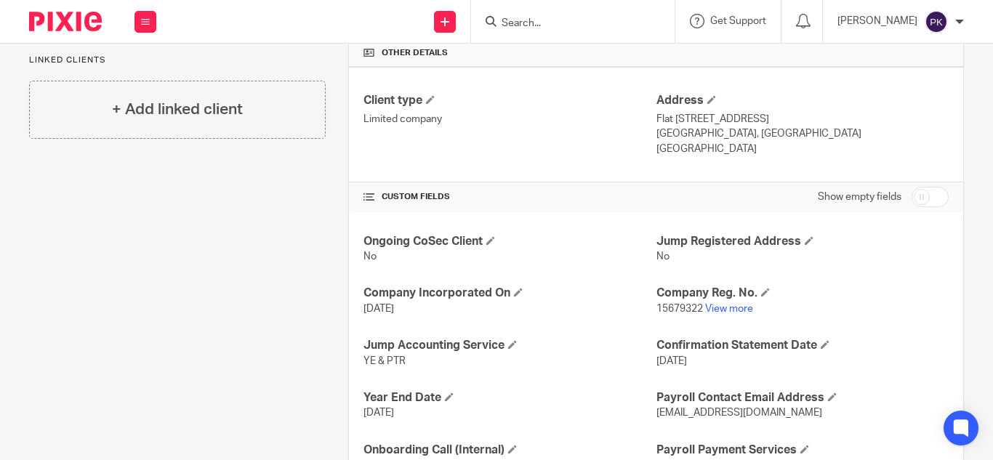  What do you see at coordinates (803, 241) in the screenshot?
I see `h4: Jump Registered Address` at bounding box center [803, 241].